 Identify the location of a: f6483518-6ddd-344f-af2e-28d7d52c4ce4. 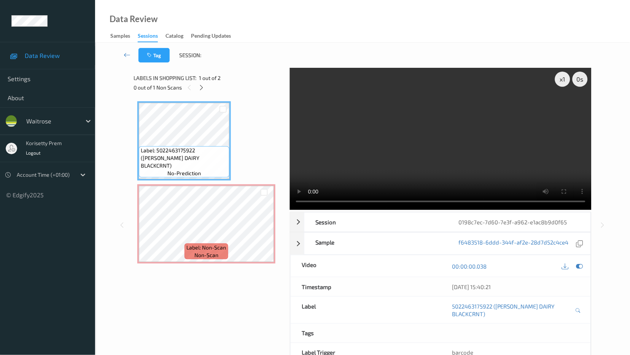
(514, 243).